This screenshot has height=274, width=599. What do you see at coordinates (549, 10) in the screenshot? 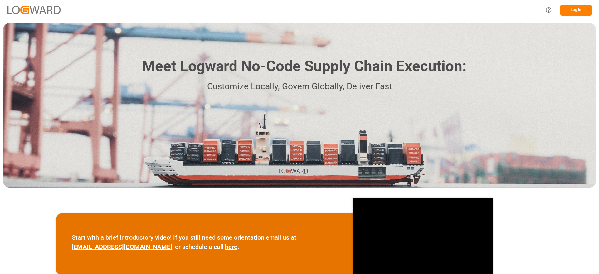
I see `button: Help Center` at bounding box center [549, 10].